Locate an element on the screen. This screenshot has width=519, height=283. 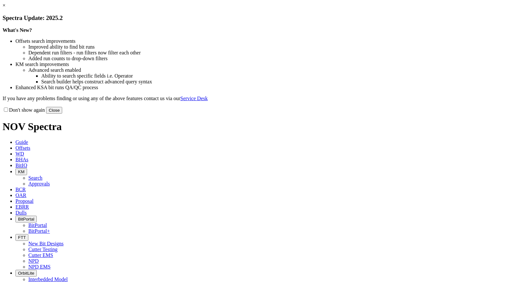
li: Search builder helps construct advanced query syntax is located at coordinates (279, 82).